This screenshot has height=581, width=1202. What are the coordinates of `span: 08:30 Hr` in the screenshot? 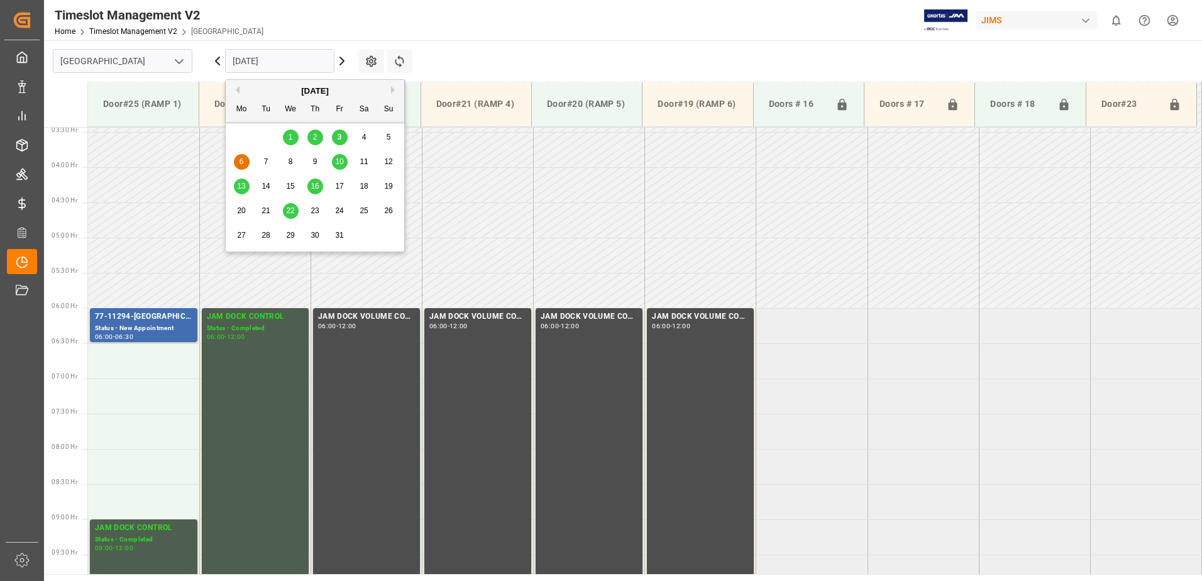 It's located at (64, 482).